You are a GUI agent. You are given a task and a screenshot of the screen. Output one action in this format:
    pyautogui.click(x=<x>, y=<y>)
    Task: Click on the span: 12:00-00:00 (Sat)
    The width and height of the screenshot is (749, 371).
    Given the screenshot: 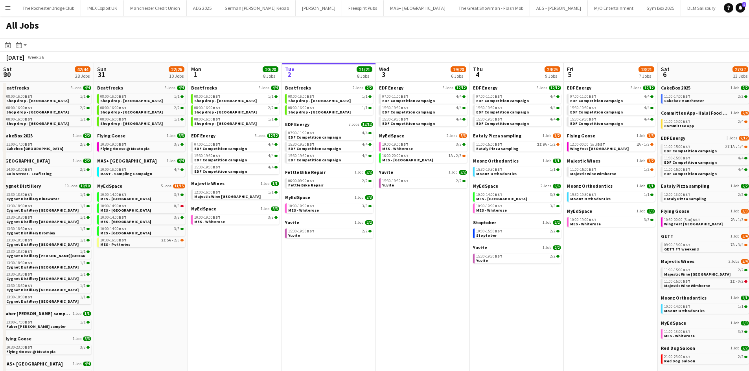 What is the action you would take?
    pyautogui.click(x=587, y=145)
    